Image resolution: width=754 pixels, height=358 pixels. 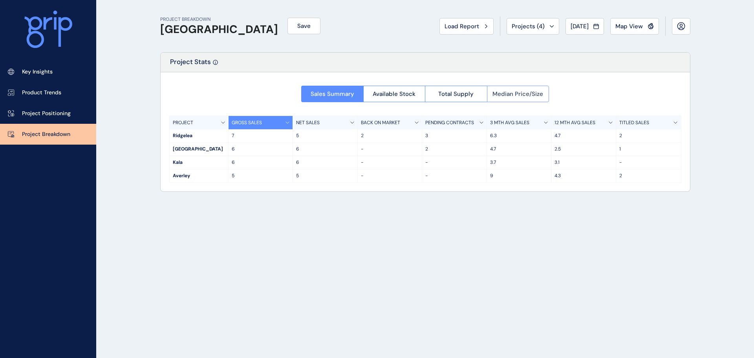 What do you see at coordinates (332, 94) in the screenshot?
I see `button: Sales Summary` at bounding box center [332, 94].